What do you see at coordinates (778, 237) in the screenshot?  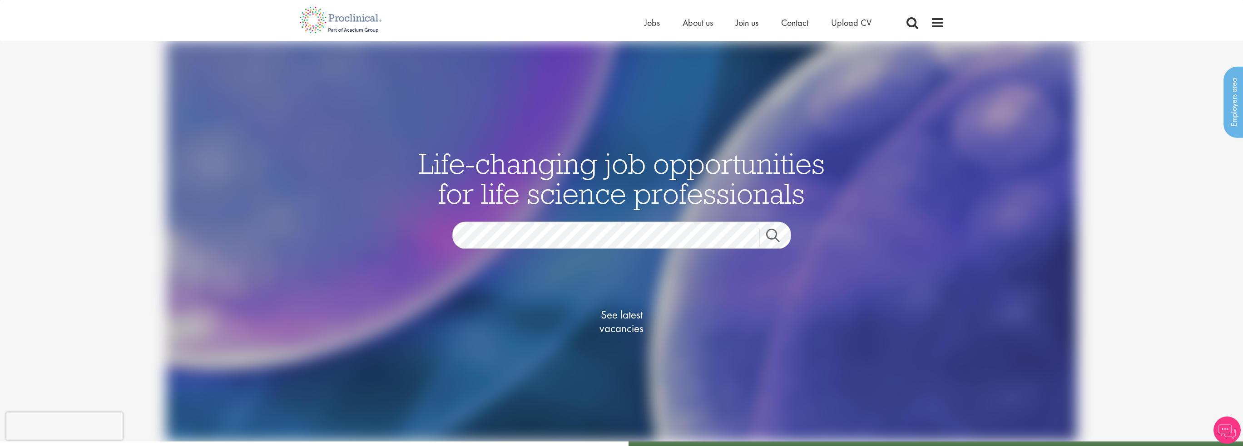 I see `a: Job search submit button` at bounding box center [778, 237].